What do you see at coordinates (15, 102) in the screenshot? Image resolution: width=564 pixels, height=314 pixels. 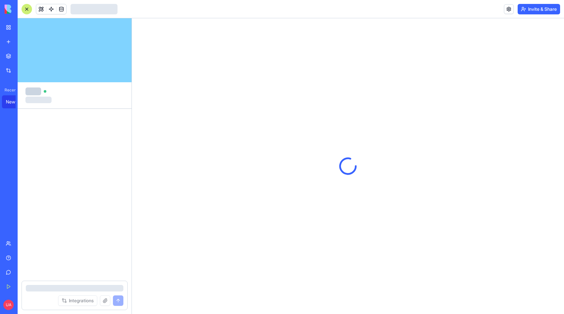 I see `a: New App` at bounding box center [15, 102].